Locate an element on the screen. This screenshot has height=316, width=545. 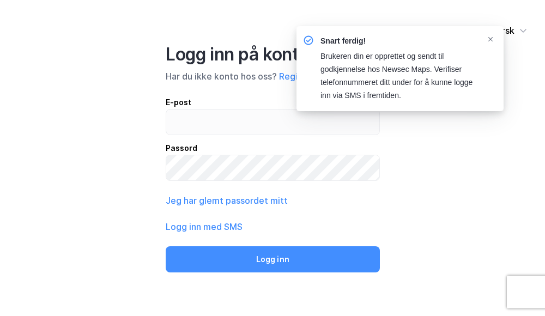
button: Registrer deg is located at coordinates (308, 76).